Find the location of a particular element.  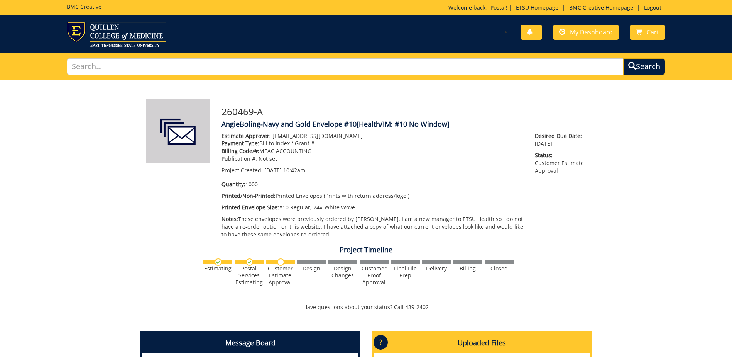

span: Notes: is located at coordinates (230, 219).